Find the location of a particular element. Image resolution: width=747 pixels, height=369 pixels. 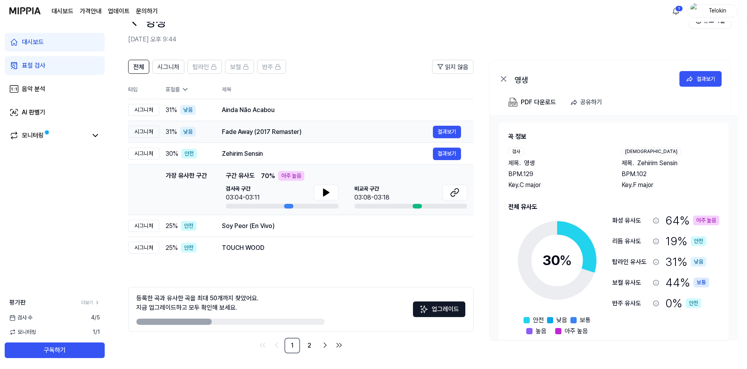

div: Ainda Não Acabou is located at coordinates (341, 110).